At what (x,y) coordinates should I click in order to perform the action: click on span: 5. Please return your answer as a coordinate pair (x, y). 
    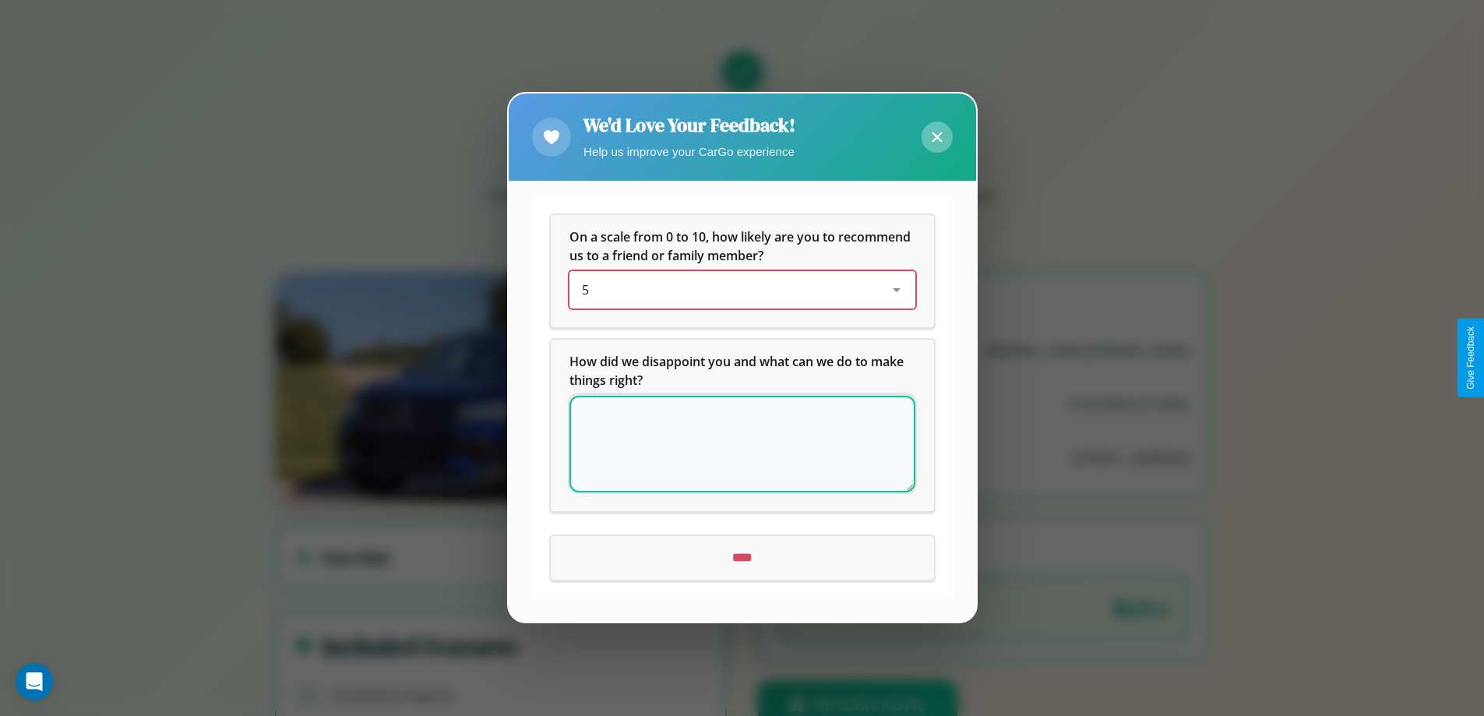
    Looking at the image, I should click on (585, 291).